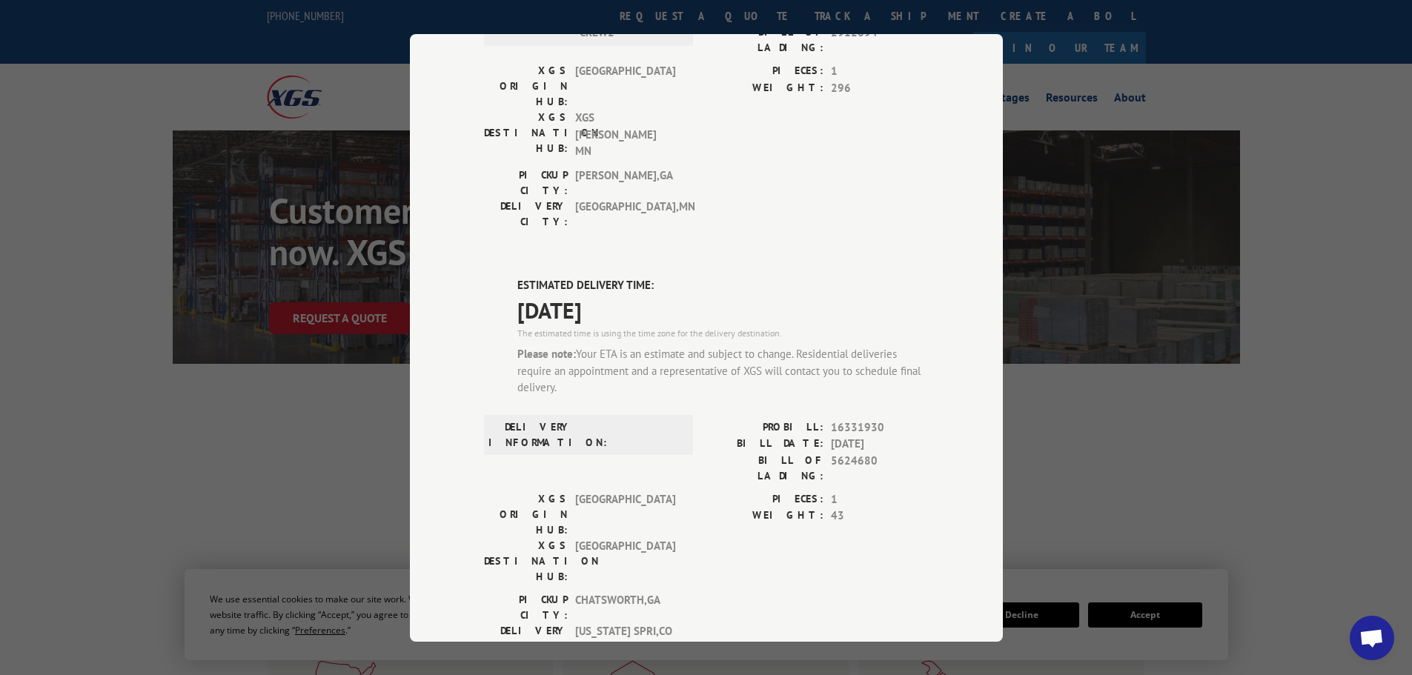 The height and width of the screenshot is (675, 1412). What do you see at coordinates (1372, 638) in the screenshot?
I see `div: Open chat` at bounding box center [1372, 638].